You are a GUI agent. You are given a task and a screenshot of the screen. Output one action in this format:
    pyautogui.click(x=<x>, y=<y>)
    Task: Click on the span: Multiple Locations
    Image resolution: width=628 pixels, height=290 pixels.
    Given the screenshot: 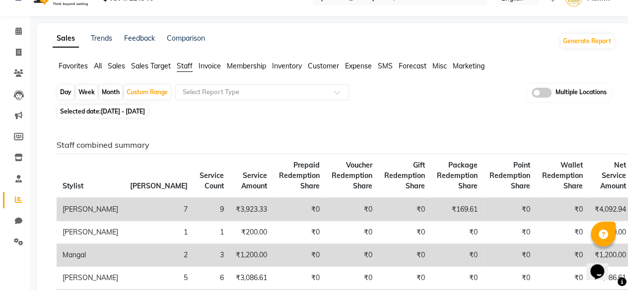 What is the action you would take?
    pyautogui.click(x=581, y=93)
    